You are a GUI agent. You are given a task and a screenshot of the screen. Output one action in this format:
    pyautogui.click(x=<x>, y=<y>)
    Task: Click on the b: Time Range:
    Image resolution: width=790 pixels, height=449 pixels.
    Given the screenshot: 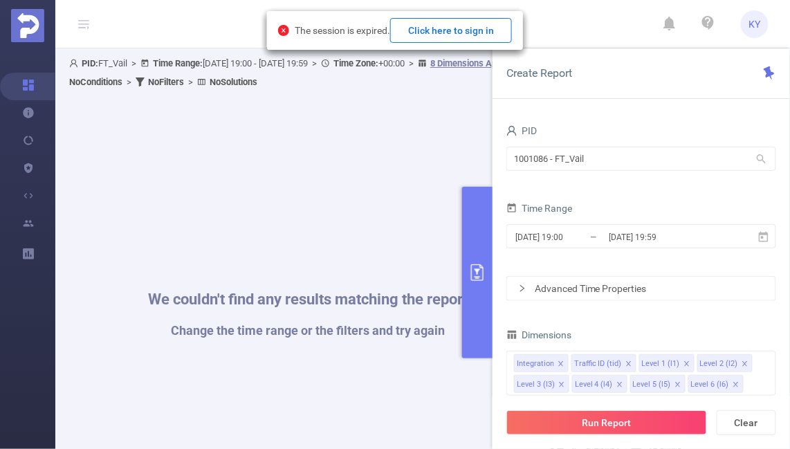 What is the action you would take?
    pyautogui.click(x=178, y=63)
    